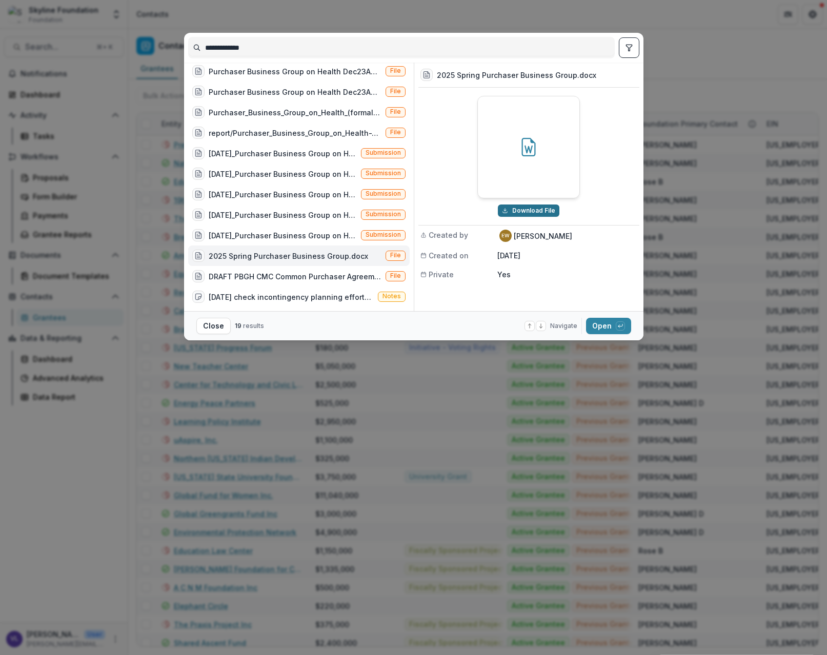 Image resolution: width=827 pixels, height=655 pixels. I want to click on button: Open, so click(609, 326).